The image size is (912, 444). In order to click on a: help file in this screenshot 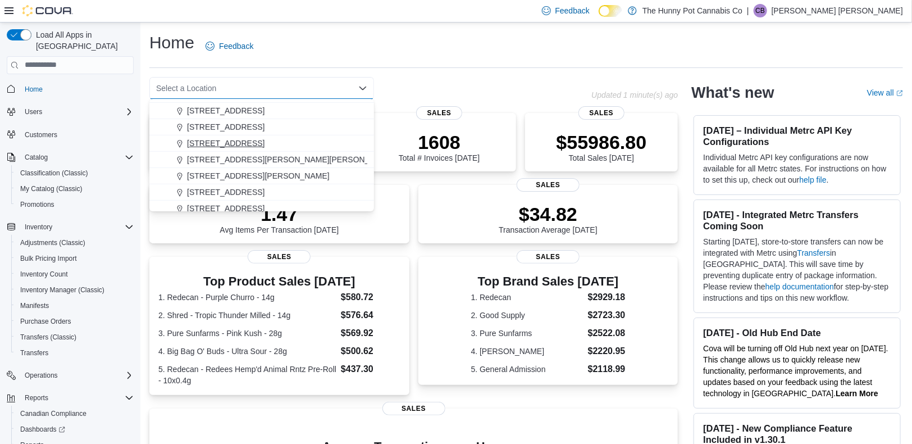, I will do `click(813, 180)`.